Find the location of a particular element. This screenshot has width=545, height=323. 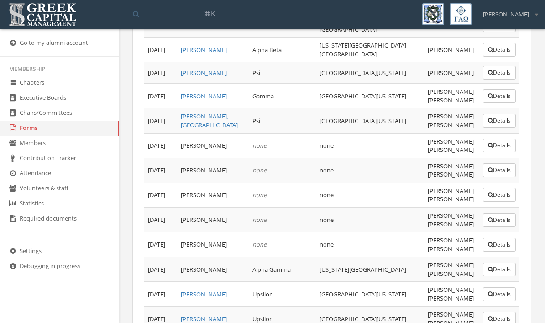

td: Upsilon is located at coordinates (283, 294).